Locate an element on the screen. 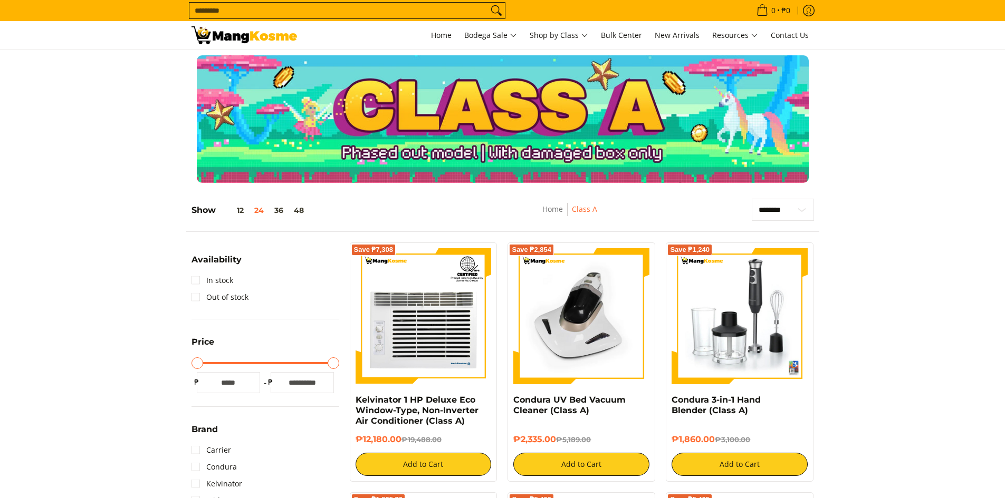  button: 12 is located at coordinates (232, 210).